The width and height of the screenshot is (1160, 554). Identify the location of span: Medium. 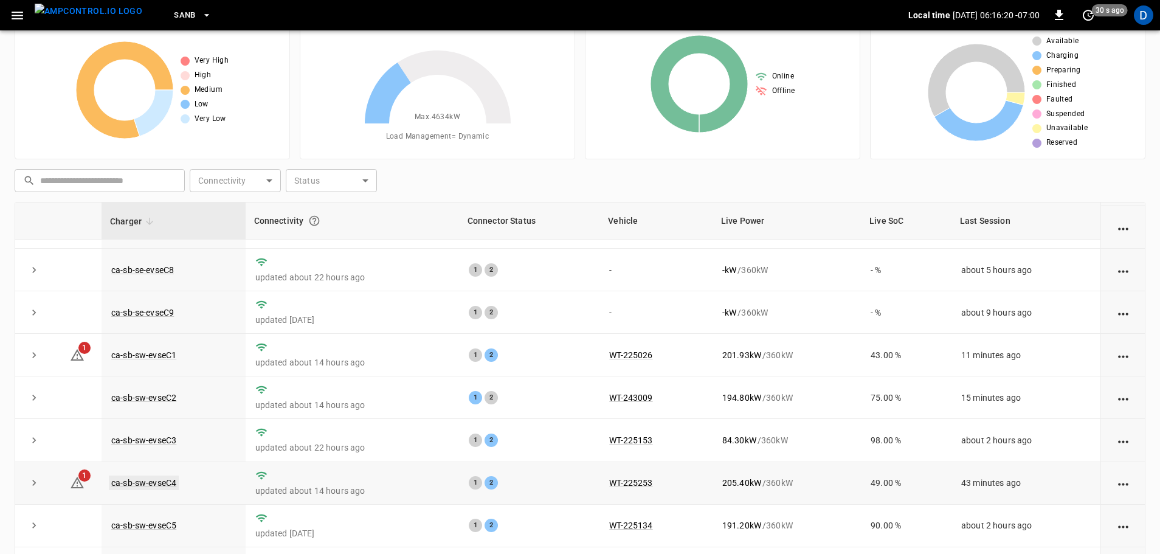
(208, 90).